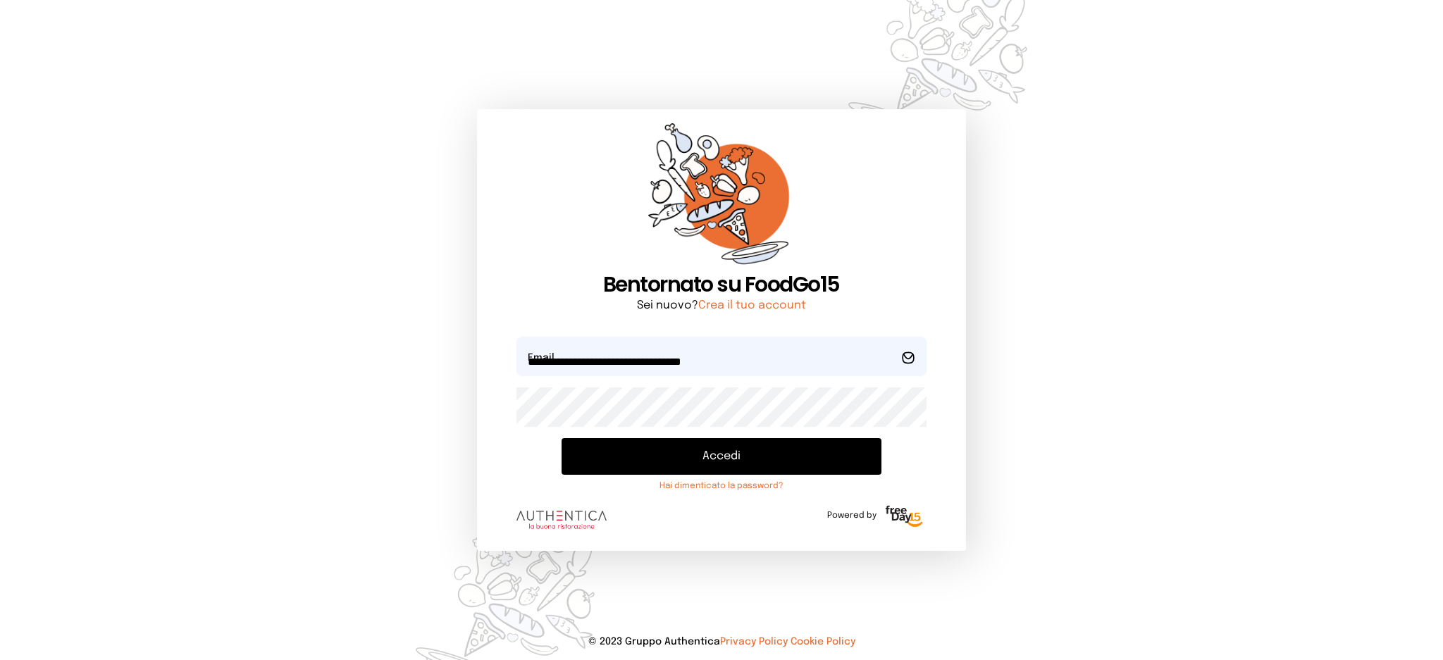  Describe the element at coordinates (722, 642) in the screenshot. I see `p: © 2023 Gruppo Authentica` at that location.